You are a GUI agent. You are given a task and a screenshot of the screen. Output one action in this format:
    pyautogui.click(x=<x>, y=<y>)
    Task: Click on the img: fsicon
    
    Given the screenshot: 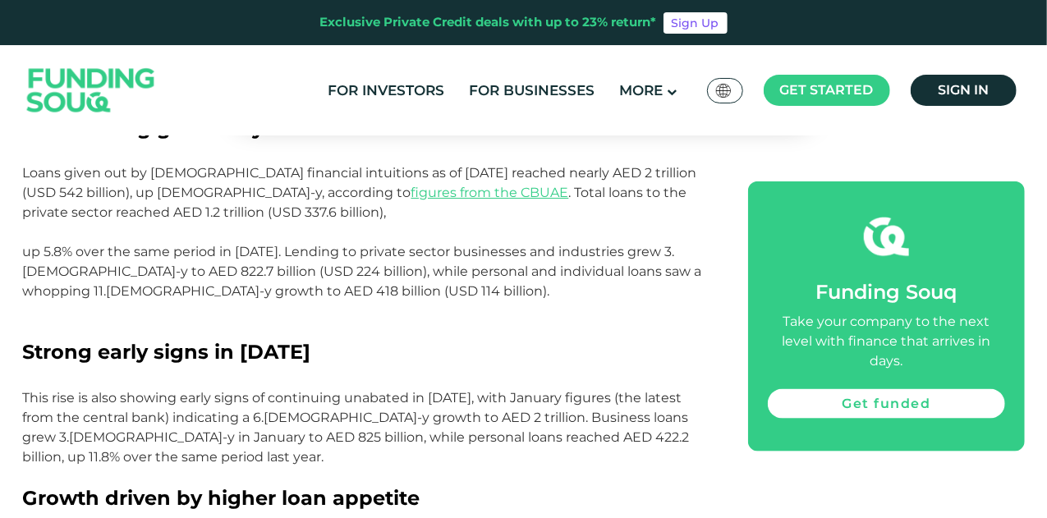 What is the action you would take?
    pyautogui.click(x=886, y=236)
    